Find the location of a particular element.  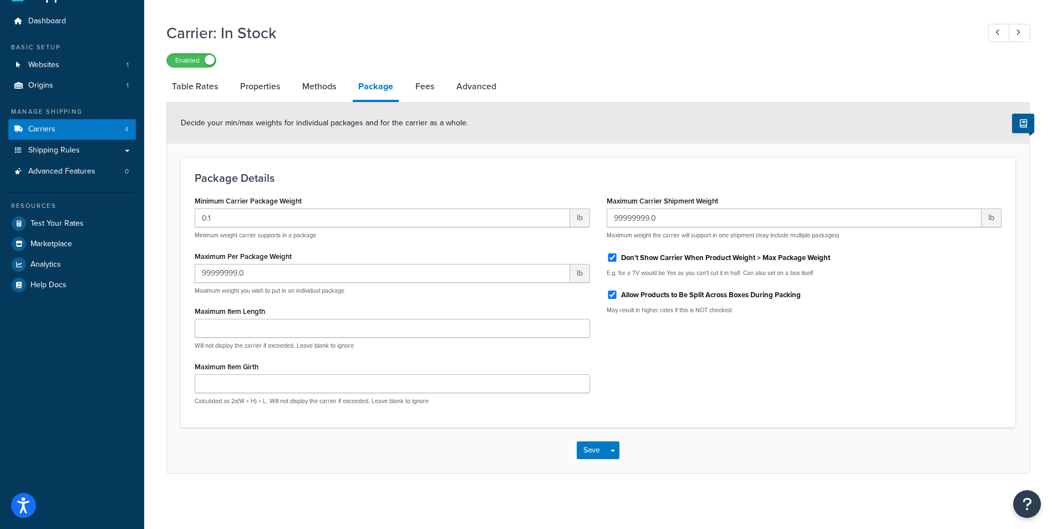

label: Maximum Per Package Weight is located at coordinates (243, 256).